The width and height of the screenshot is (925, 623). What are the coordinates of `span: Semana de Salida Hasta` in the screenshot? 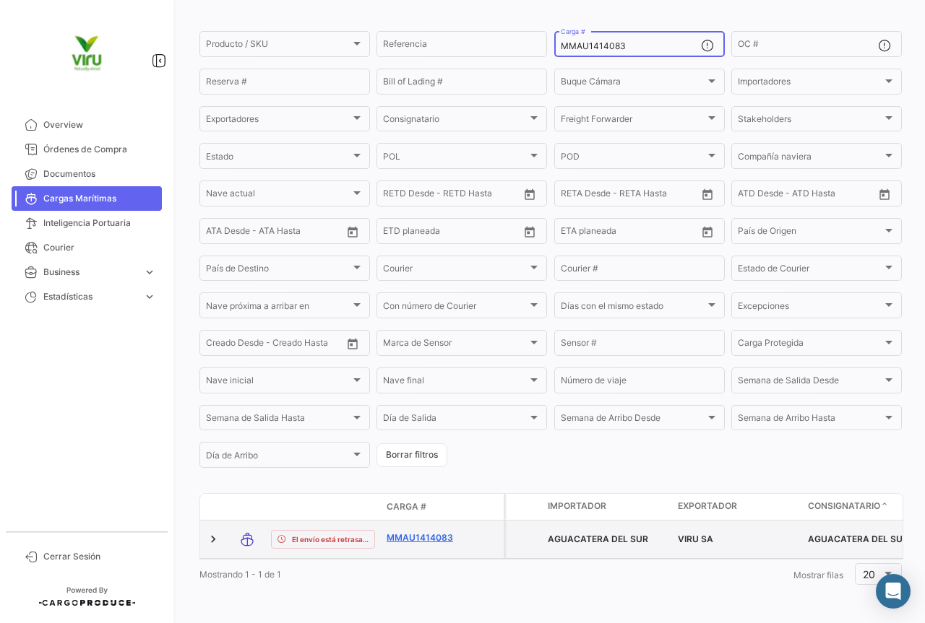 It's located at (278, 420).